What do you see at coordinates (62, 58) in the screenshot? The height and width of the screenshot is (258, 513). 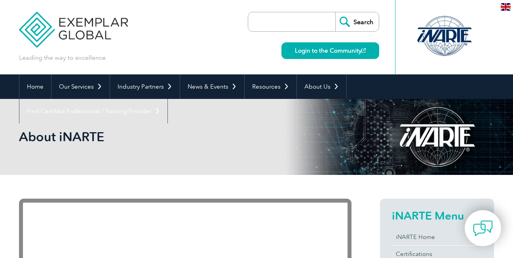 I see `p: Leading the way to excellence` at bounding box center [62, 58].